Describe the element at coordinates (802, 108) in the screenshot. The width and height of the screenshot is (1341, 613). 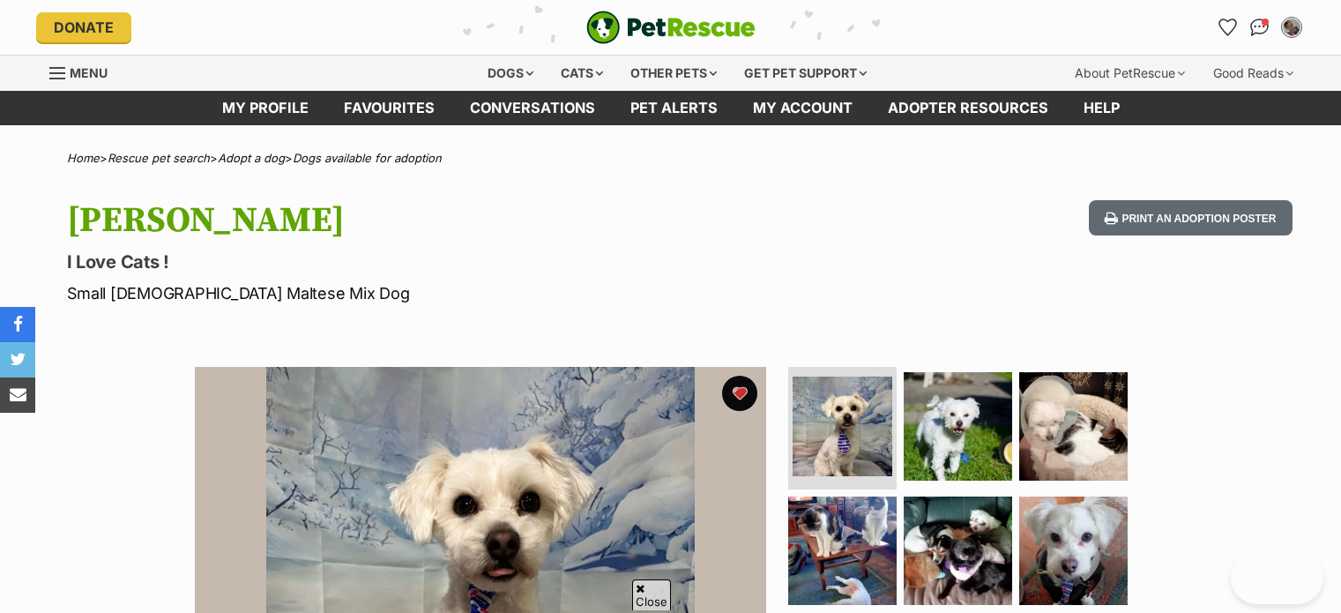
I see `a: My account` at that location.